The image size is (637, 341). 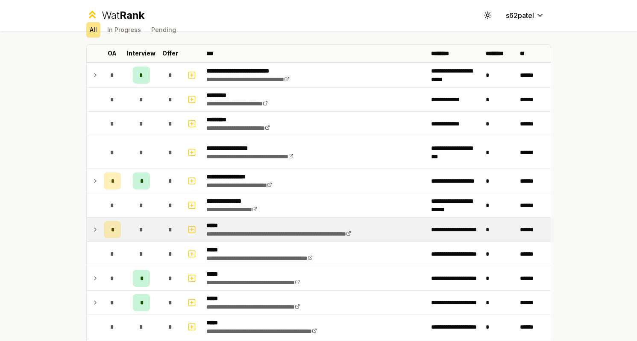 What do you see at coordinates (123, 15) in the screenshot?
I see `div: Wat` at bounding box center [123, 15].